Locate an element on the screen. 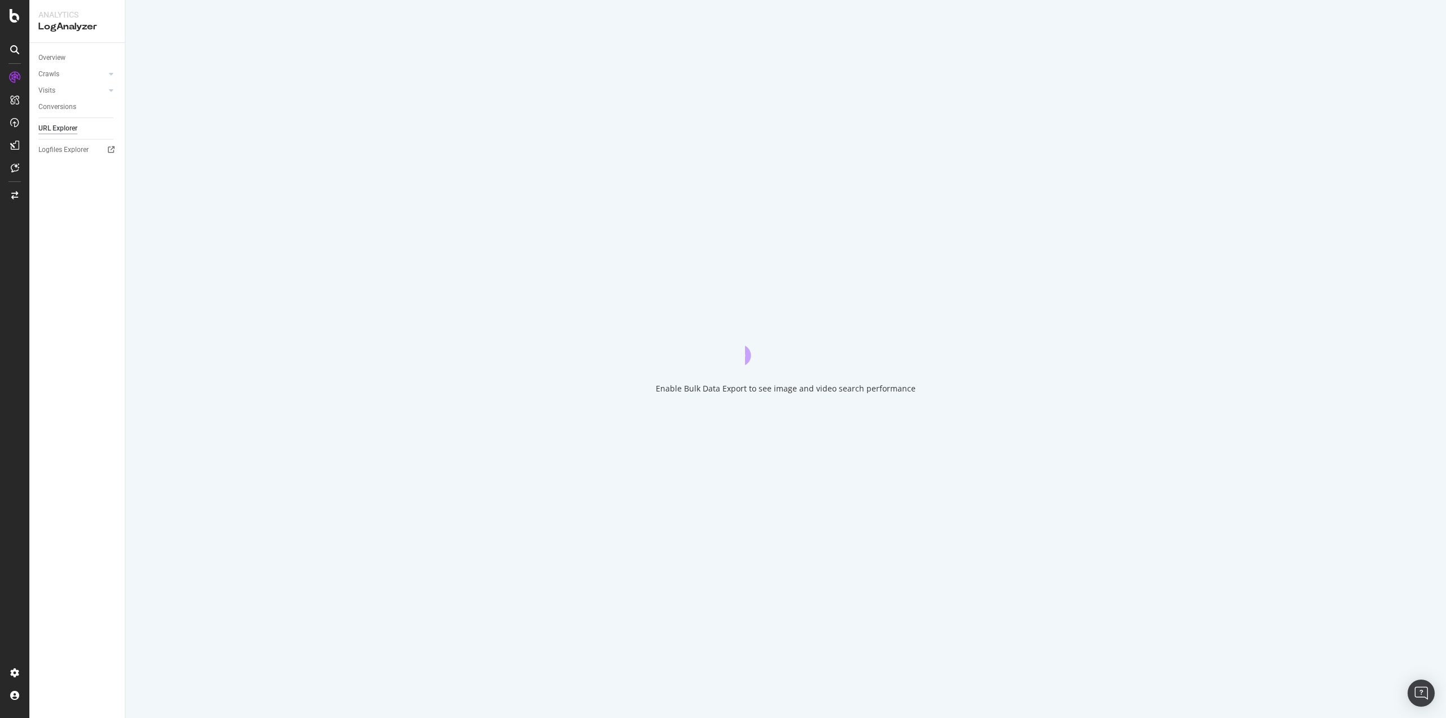 Image resolution: width=1446 pixels, height=718 pixels. a: Overview is located at coordinates (77, 58).